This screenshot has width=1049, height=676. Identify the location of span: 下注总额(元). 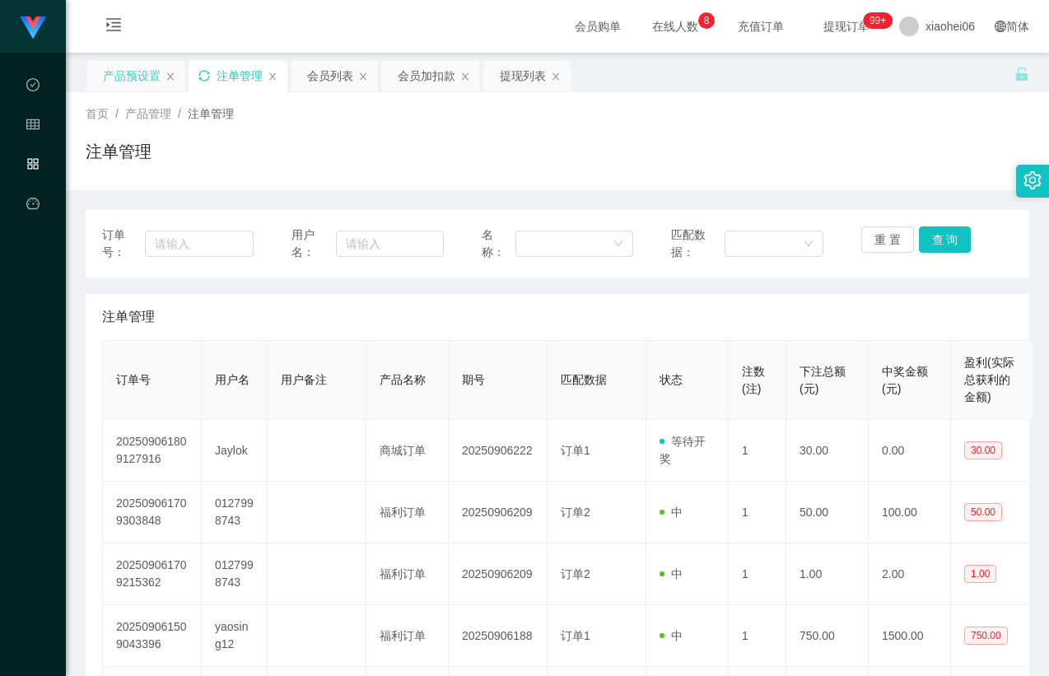
(823, 380).